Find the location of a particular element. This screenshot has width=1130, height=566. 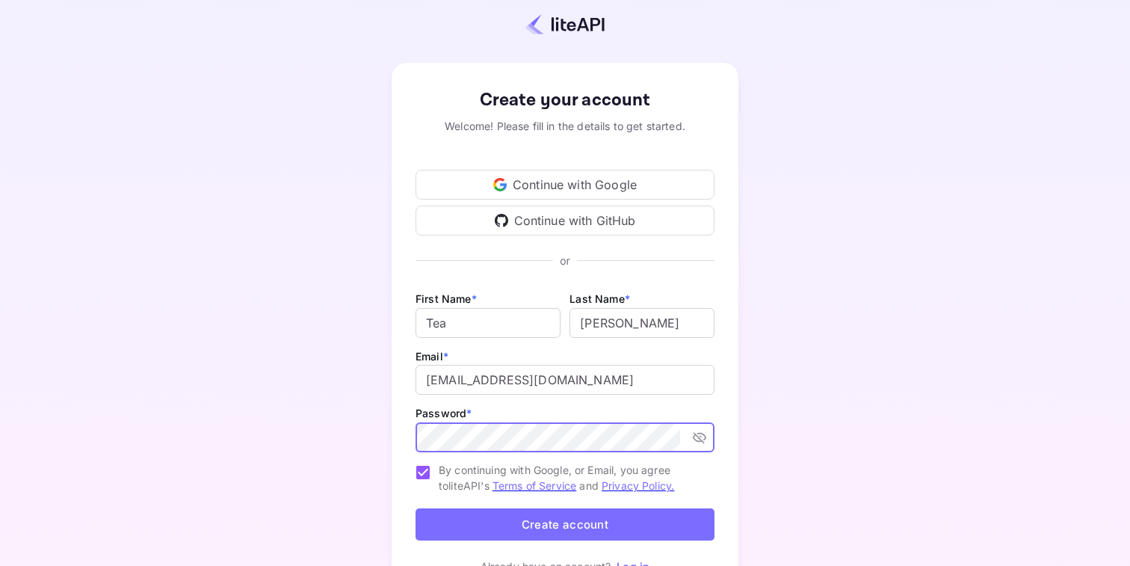

input: johndoe@gmail.com is located at coordinates (565, 379).